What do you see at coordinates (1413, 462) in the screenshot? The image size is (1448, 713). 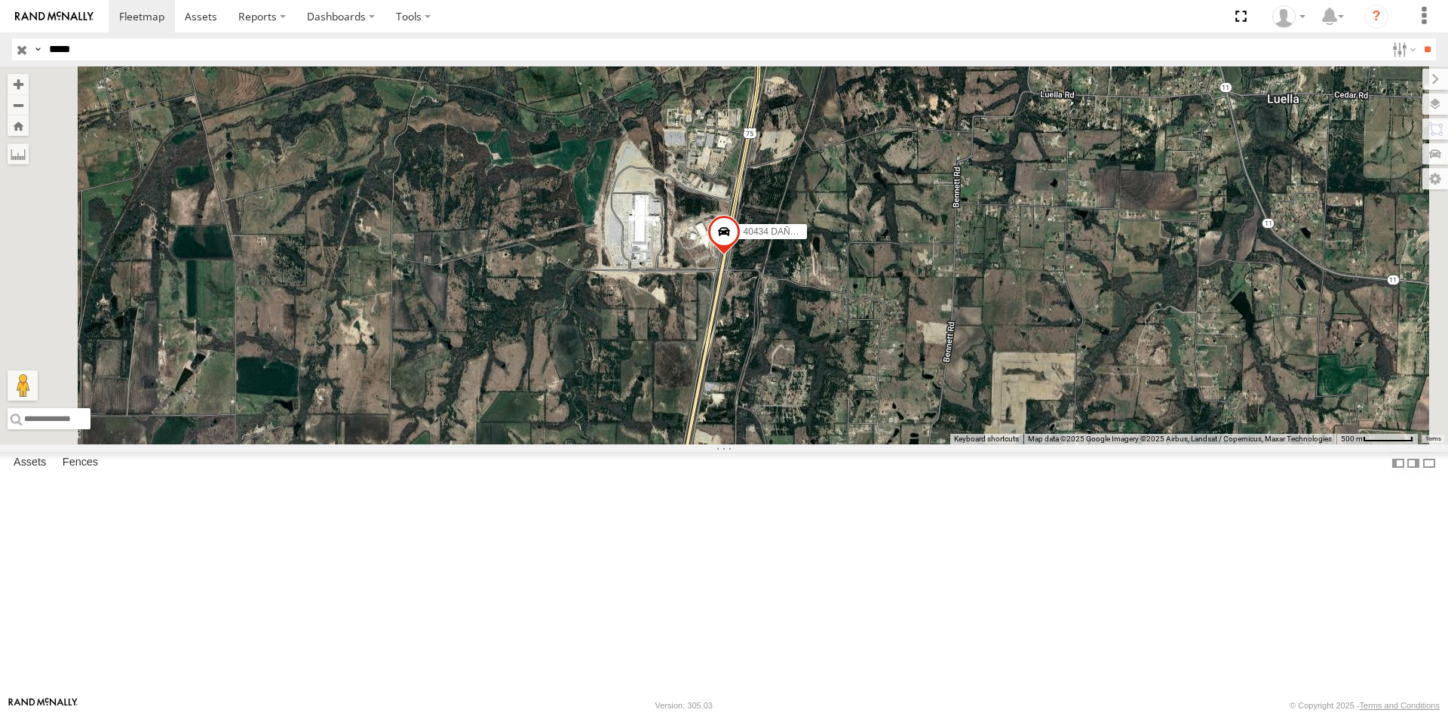 I see `label: Dock Summary Table to the Right` at bounding box center [1413, 462].